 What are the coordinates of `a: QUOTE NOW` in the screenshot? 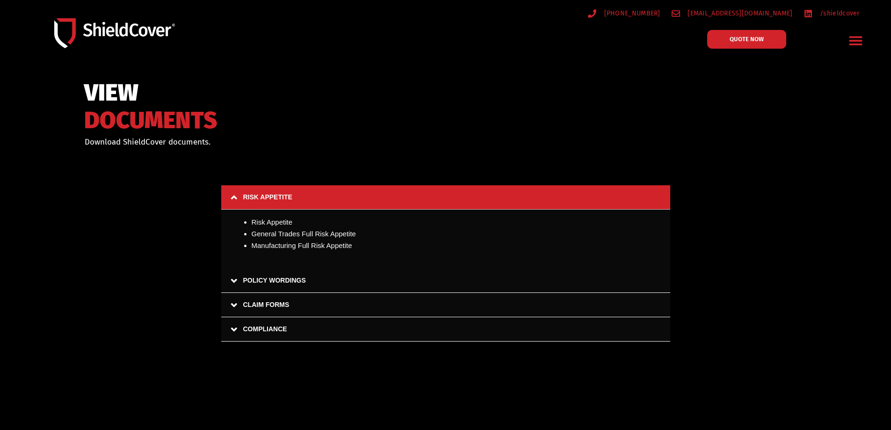 It's located at (747, 39).